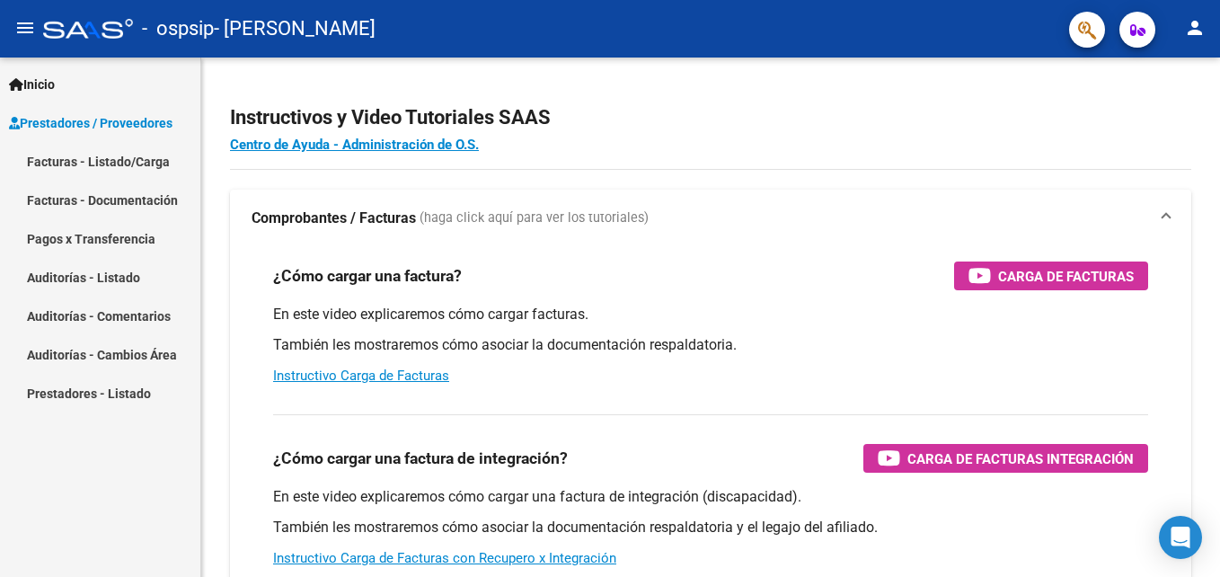 The height and width of the screenshot is (577, 1220). Describe the element at coordinates (361, 376) in the screenshot. I see `a: Instructivo Carga de Facturas` at that location.